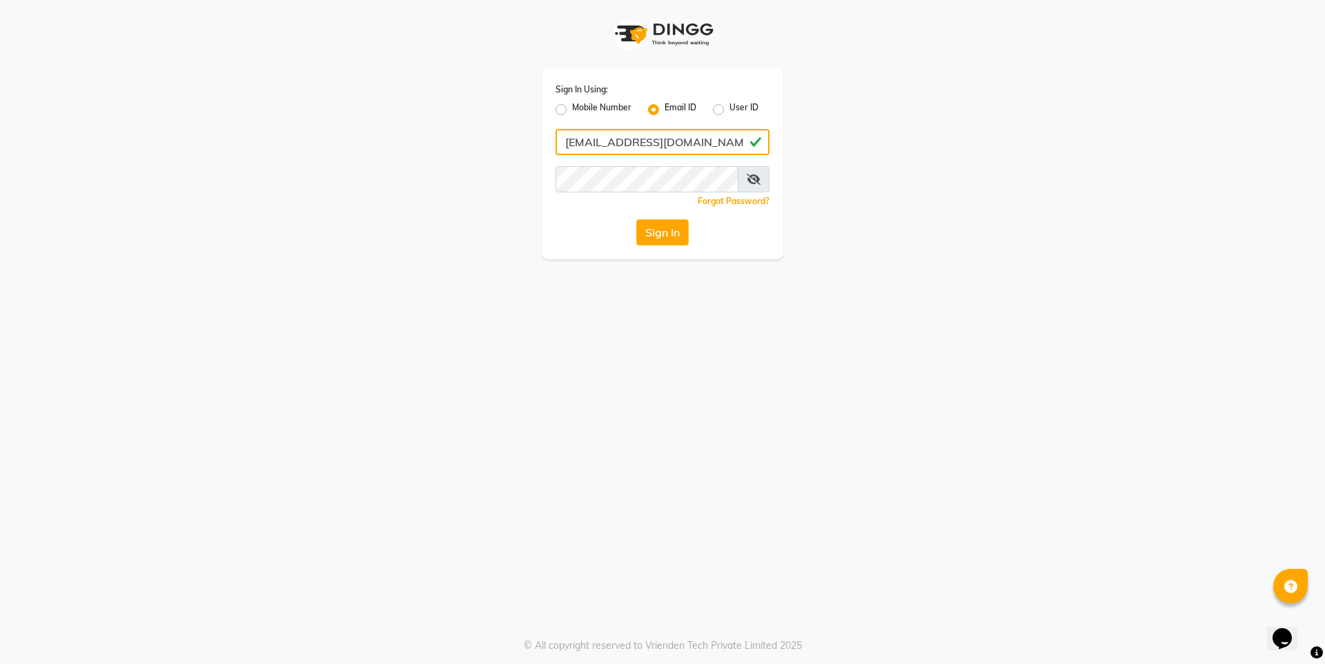 This screenshot has height=664, width=1325. What do you see at coordinates (602, 110) in the screenshot?
I see `label: Mobile Number` at bounding box center [602, 110].